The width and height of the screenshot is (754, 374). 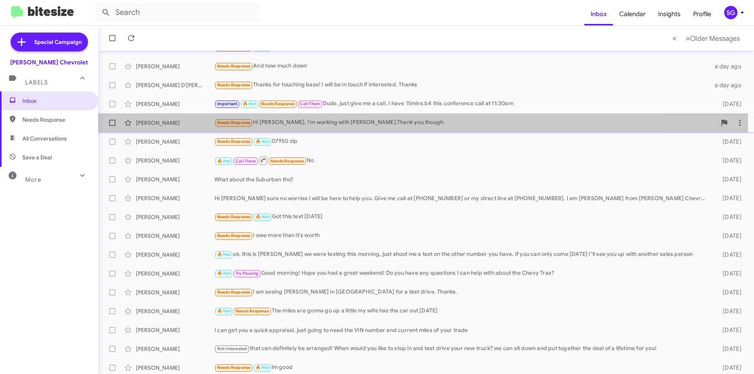 What do you see at coordinates (632, 14) in the screenshot?
I see `span: Calendar` at bounding box center [632, 14].